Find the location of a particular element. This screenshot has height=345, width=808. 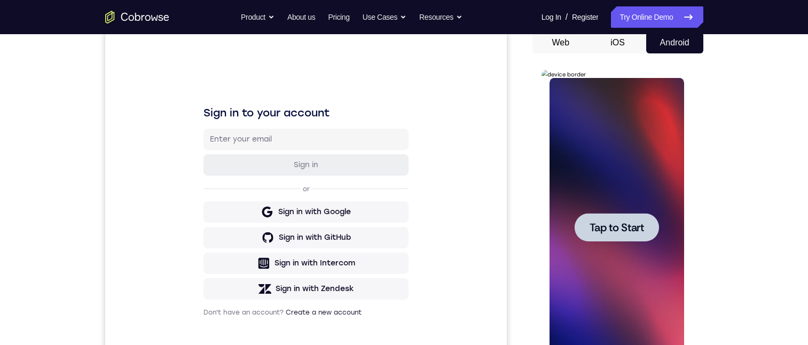

p: or is located at coordinates (201, 157).